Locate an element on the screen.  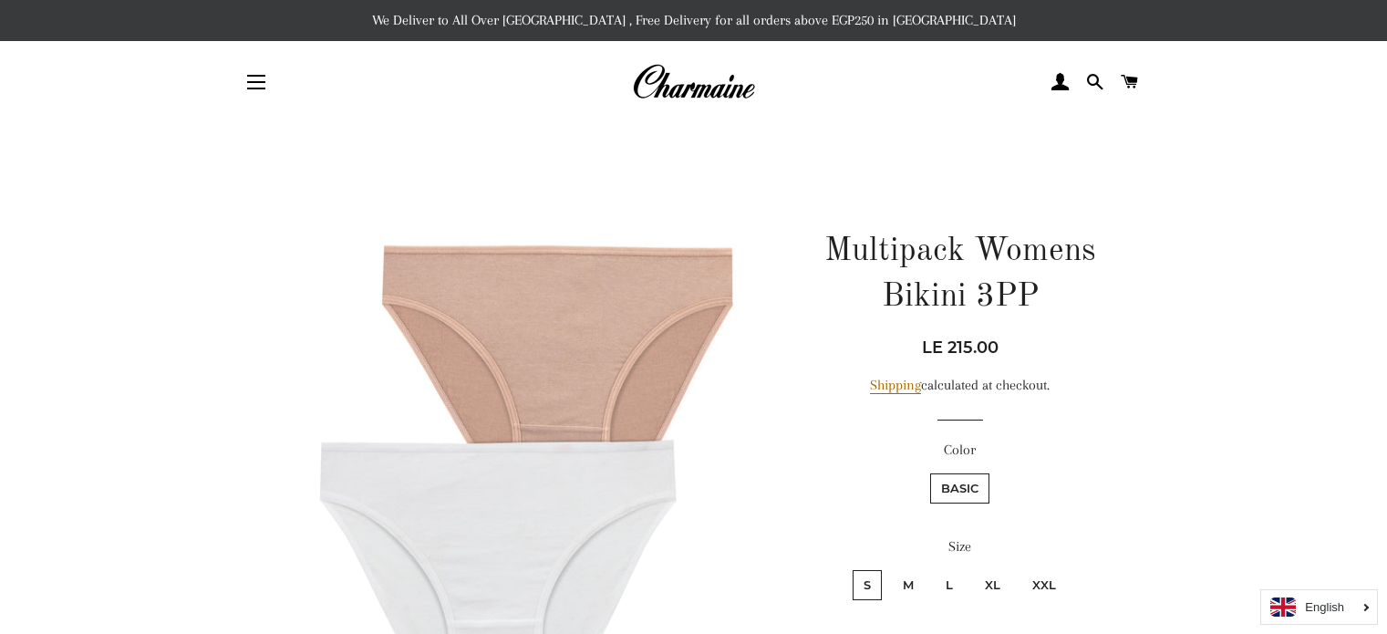
label: M is located at coordinates (908, 584).